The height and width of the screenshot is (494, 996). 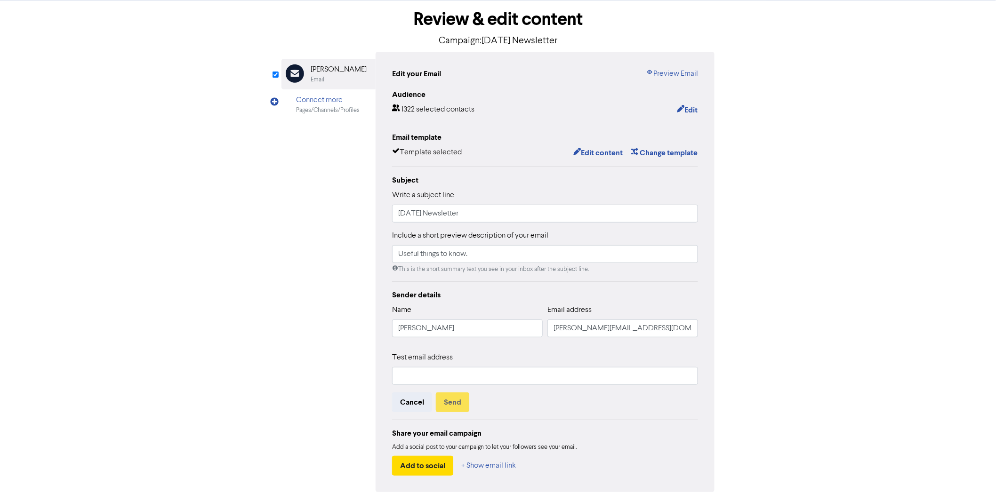 What do you see at coordinates (489, 466) in the screenshot?
I see `button: + Show email link` at bounding box center [489, 466].